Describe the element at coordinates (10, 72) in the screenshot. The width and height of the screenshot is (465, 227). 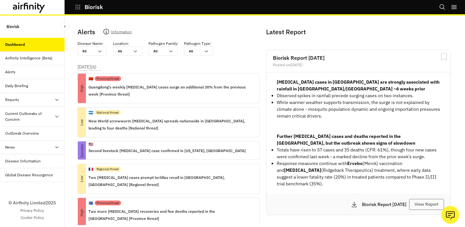
I see `div: Alerts` at that location.